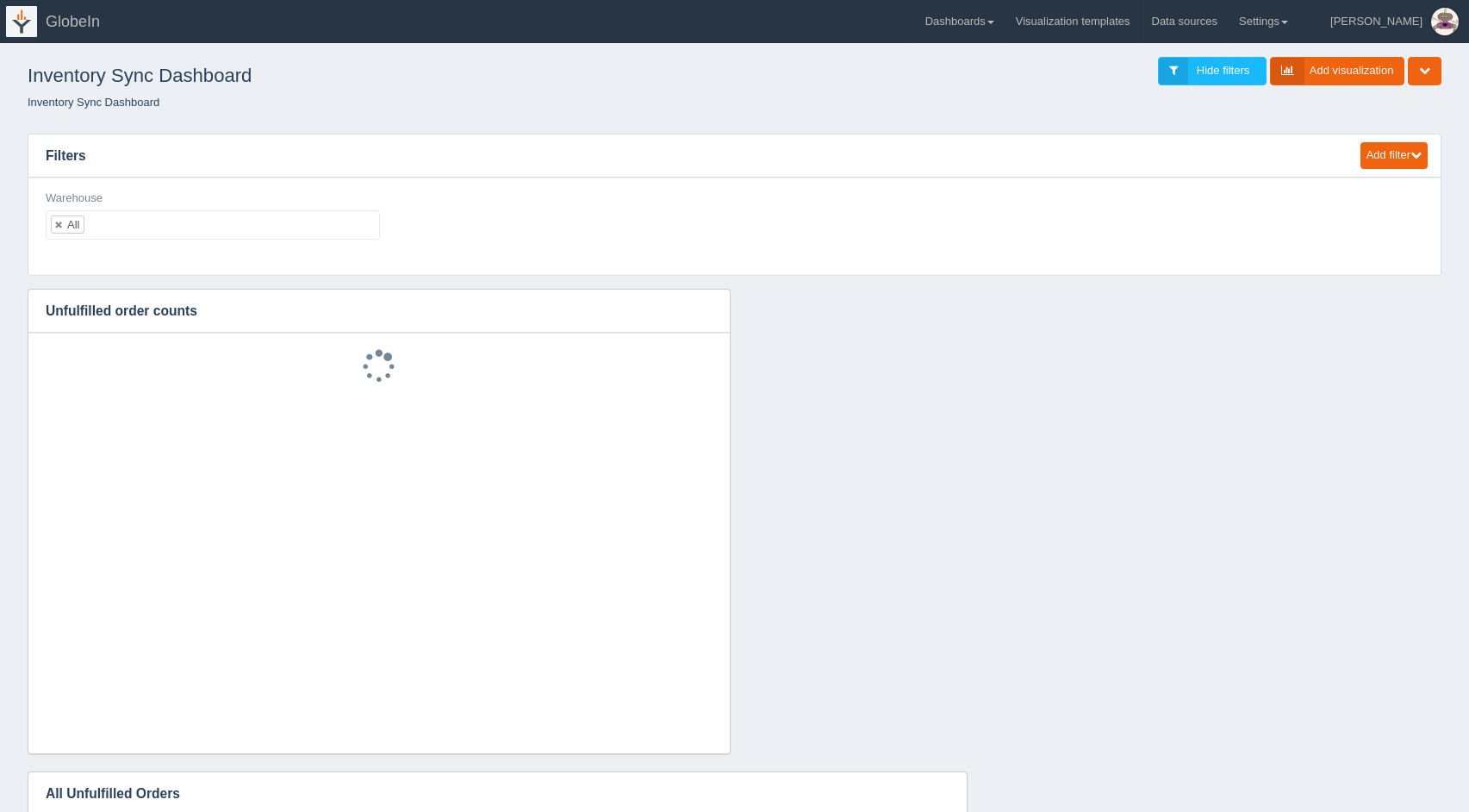  Describe the element at coordinates (21, 21) in the screenshot. I see `img: logo-icon-white-65218e21b3e149ebeb43c0d521b2b0920224ca4d96276e4423216f8668933697.png` at that location.